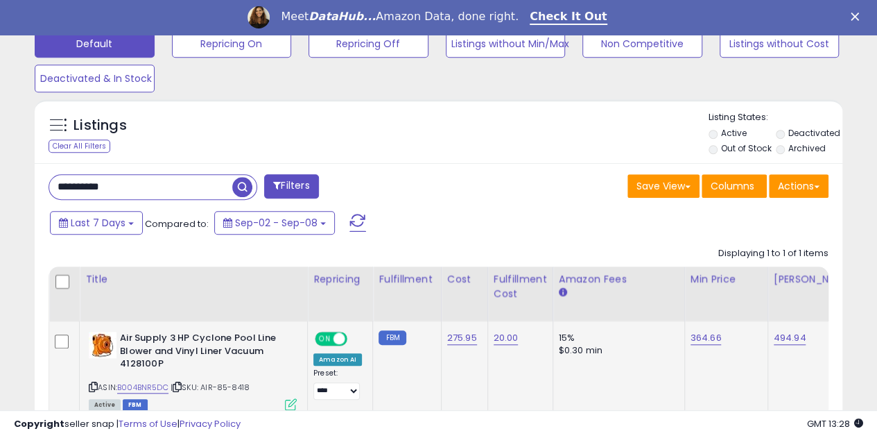 The width and height of the screenshot is (877, 438). I want to click on div: ASIN:, so click(193, 370).